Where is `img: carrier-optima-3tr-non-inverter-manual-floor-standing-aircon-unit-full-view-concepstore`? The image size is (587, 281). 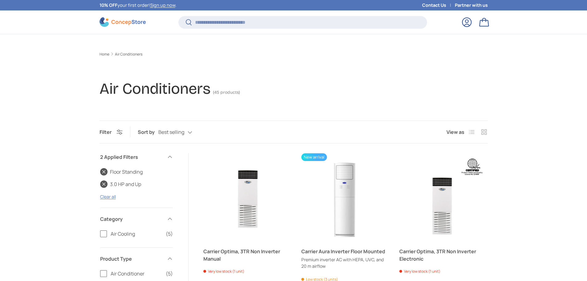 img: carrier-optima-3tr-non-inverter-manual-floor-standing-aircon-unit-full-view-concepstore is located at coordinates (247, 197).